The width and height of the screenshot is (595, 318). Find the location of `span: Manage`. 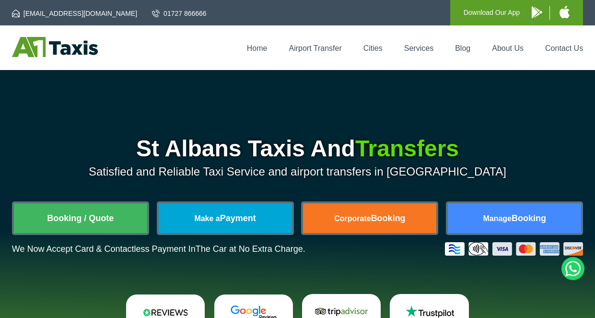

span: Manage is located at coordinates (497, 218).